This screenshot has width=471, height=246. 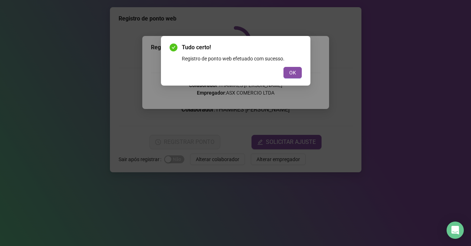 I want to click on div: Registro de ponto web efetuado com sucesso., so click(x=242, y=59).